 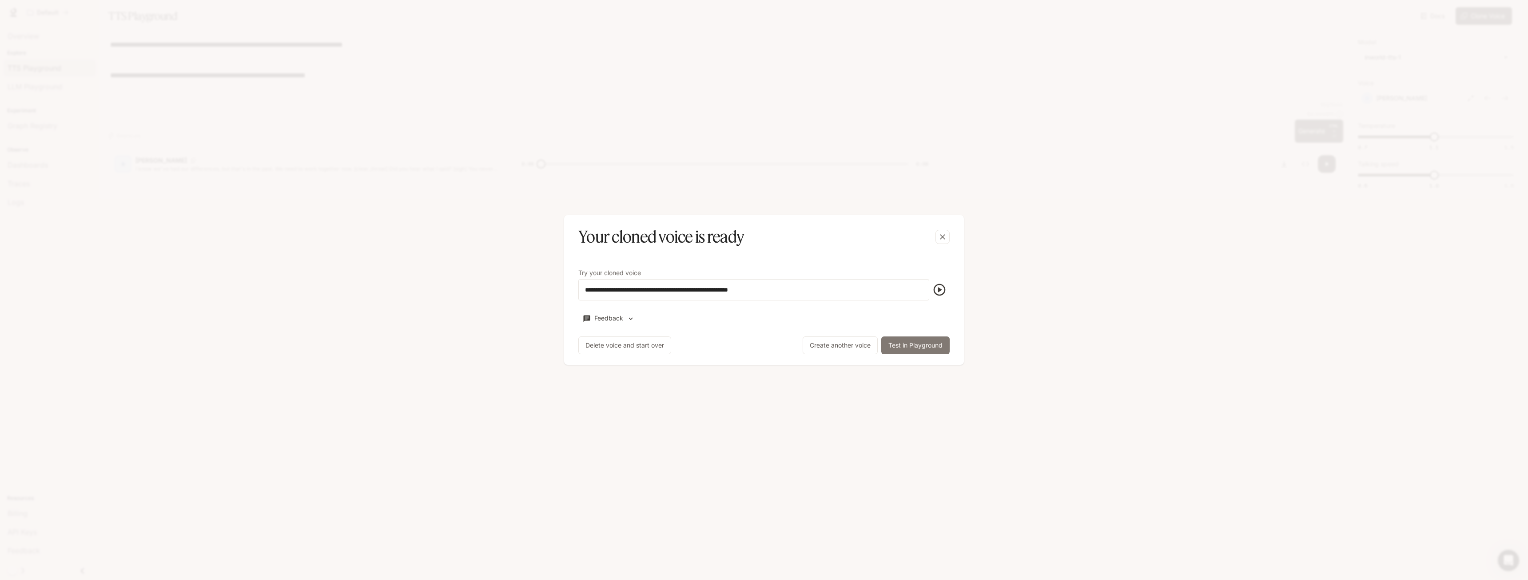 I want to click on button: Feedback, so click(x=609, y=318).